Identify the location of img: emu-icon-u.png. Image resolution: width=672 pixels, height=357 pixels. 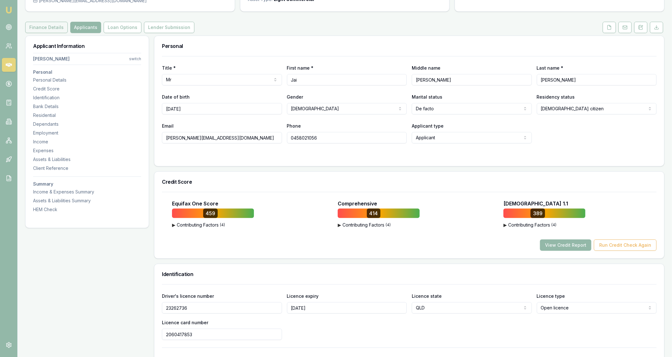
(9, 10).